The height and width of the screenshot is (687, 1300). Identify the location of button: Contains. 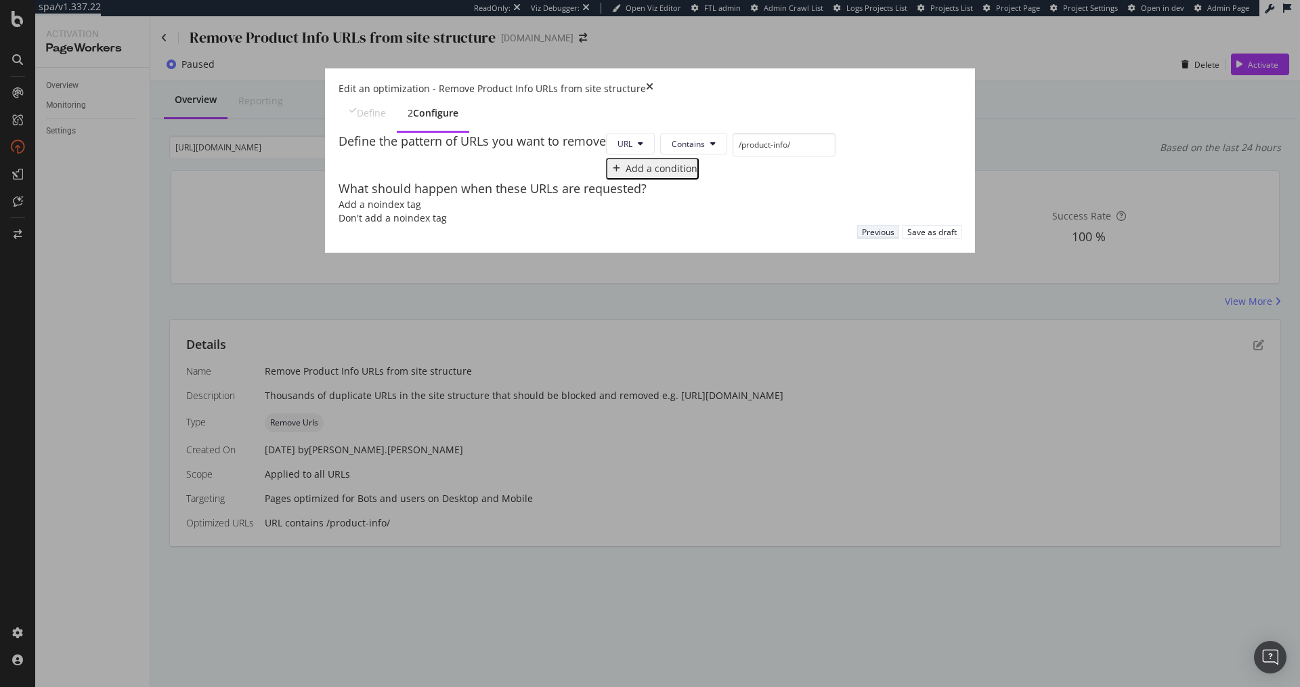
(694, 144).